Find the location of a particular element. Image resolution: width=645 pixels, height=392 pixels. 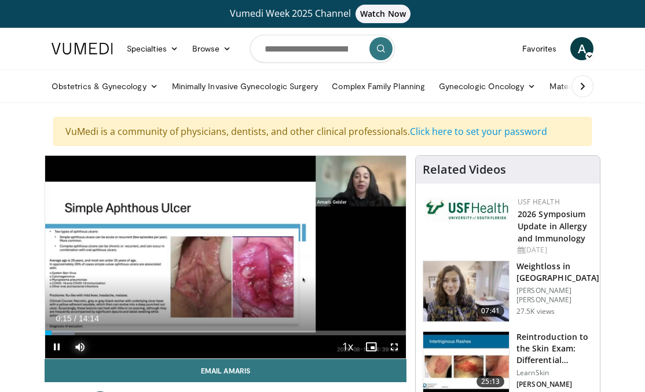

a: Email Amaris is located at coordinates (225, 371).